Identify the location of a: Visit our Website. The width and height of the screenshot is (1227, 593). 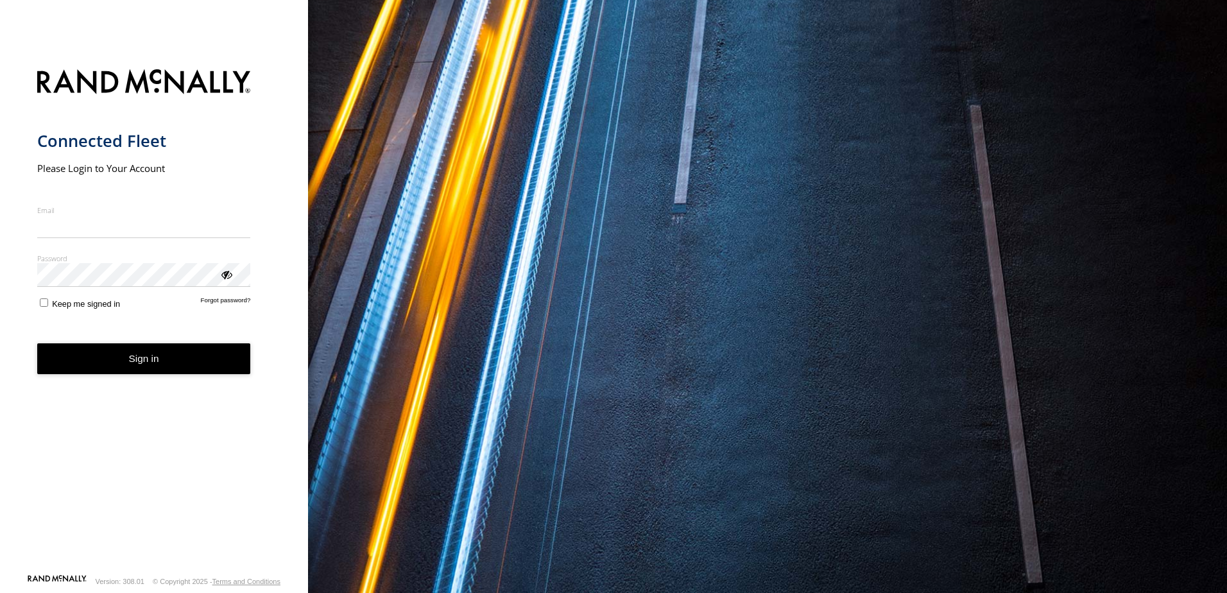
(57, 581).